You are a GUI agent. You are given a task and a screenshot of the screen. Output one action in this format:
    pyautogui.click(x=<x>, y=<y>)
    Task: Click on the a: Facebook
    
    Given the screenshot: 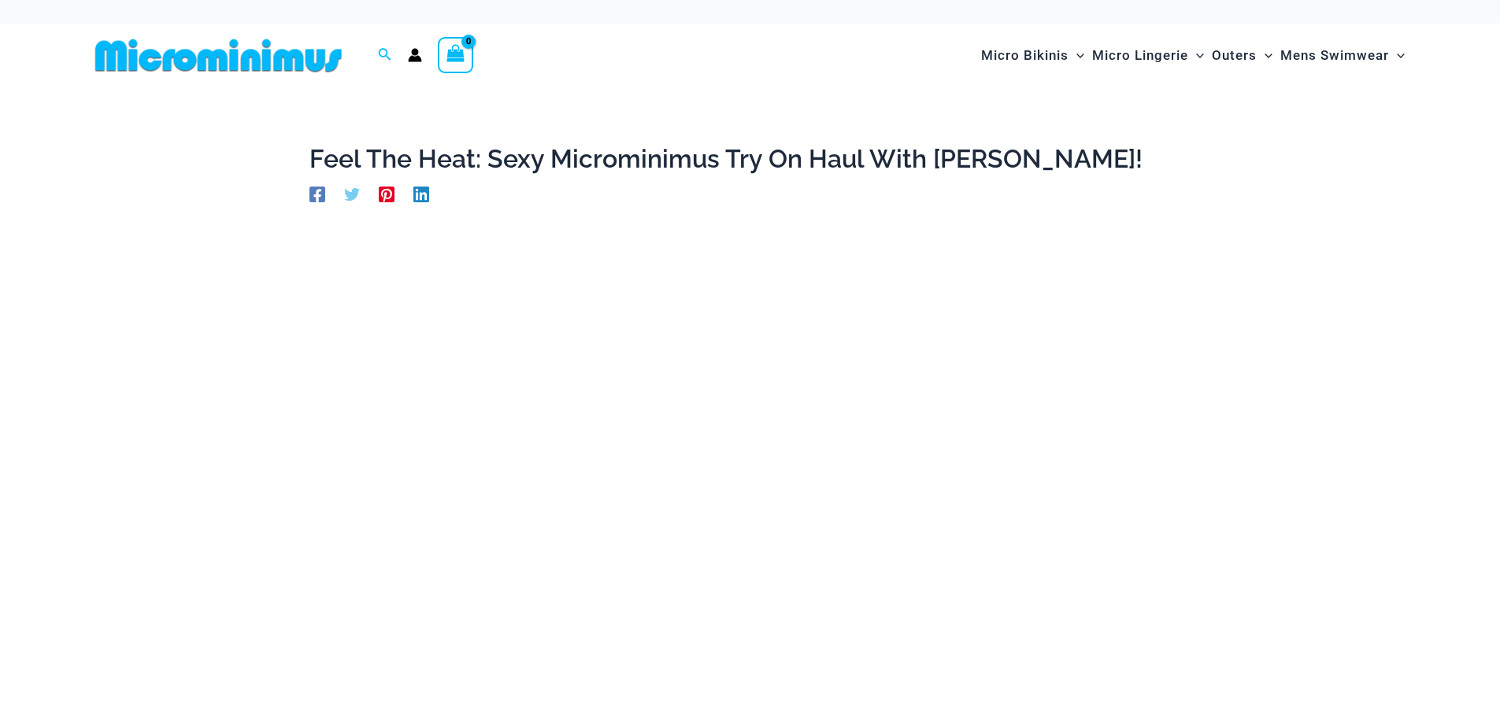 What is the action you would take?
    pyautogui.click(x=317, y=194)
    